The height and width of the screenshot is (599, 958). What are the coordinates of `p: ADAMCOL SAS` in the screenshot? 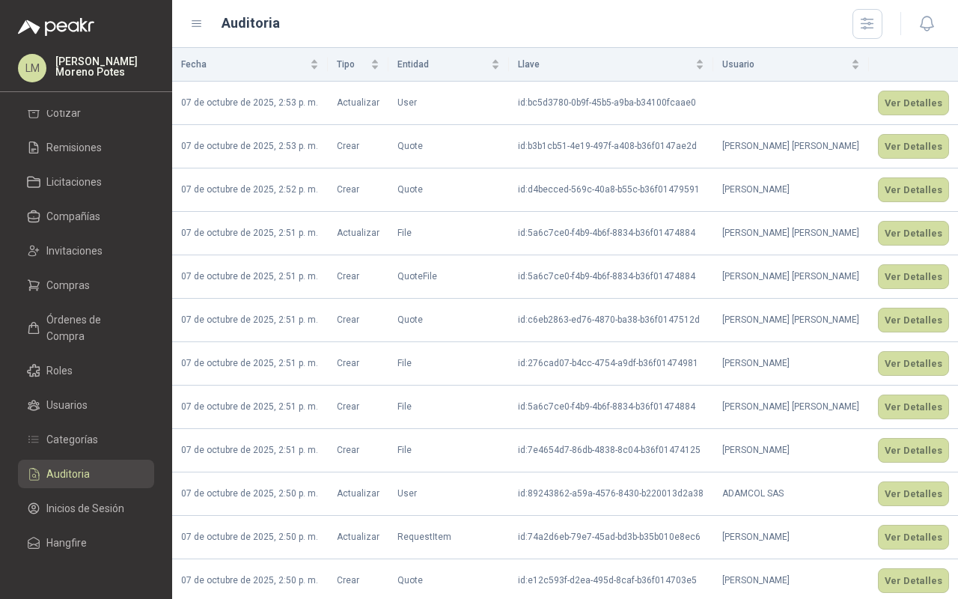 It's located at (791, 493).